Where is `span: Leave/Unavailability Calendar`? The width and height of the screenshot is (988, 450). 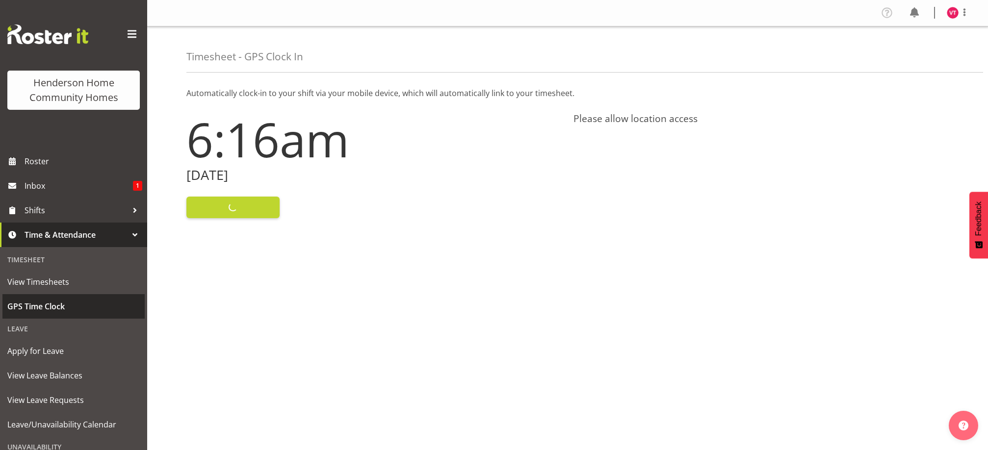 span: Leave/Unavailability Calendar is located at coordinates (74, 425).